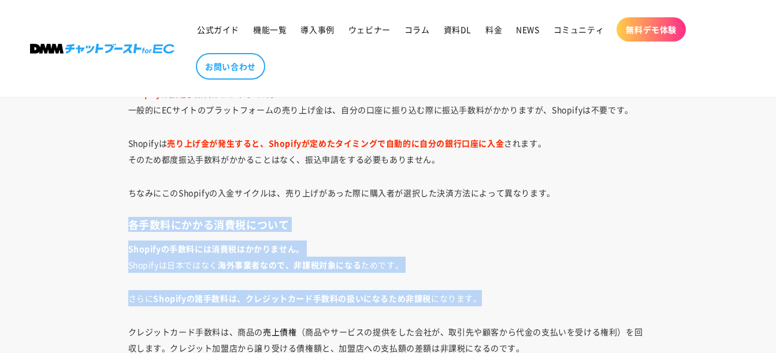 This screenshot has height=353, width=776. What do you see at coordinates (335, 143) in the screenshot?
I see `strong: 売り上げ金が発生すると、Shopifyが定めたタイミングで自動的に自分の銀行口座に入金` at bounding box center [335, 143].